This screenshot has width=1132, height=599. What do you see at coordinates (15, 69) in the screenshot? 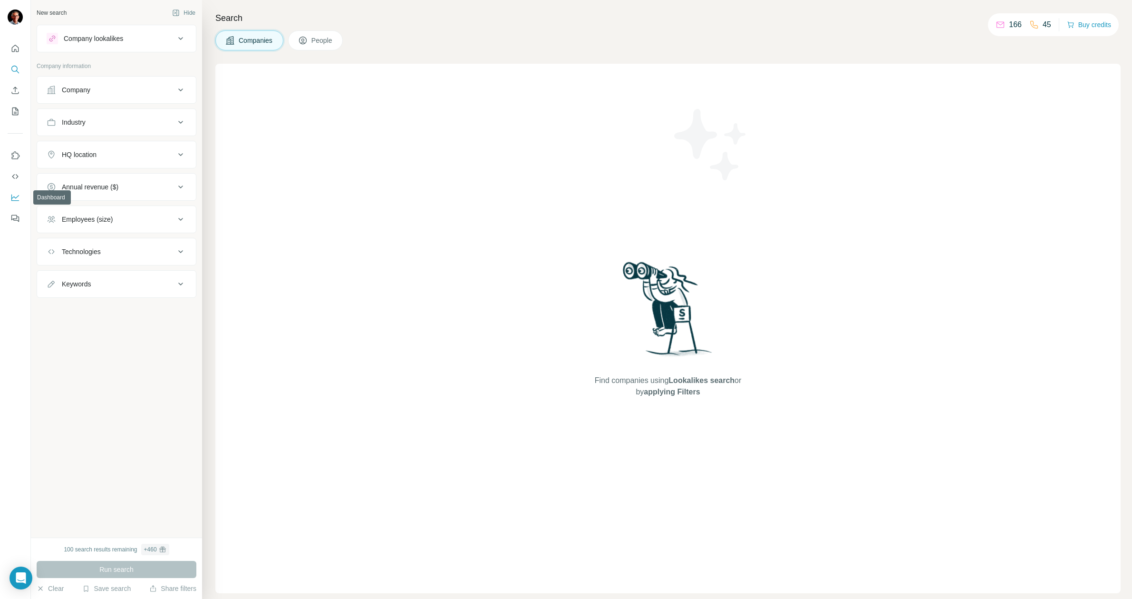
I see `button: Search` at bounding box center [15, 69].